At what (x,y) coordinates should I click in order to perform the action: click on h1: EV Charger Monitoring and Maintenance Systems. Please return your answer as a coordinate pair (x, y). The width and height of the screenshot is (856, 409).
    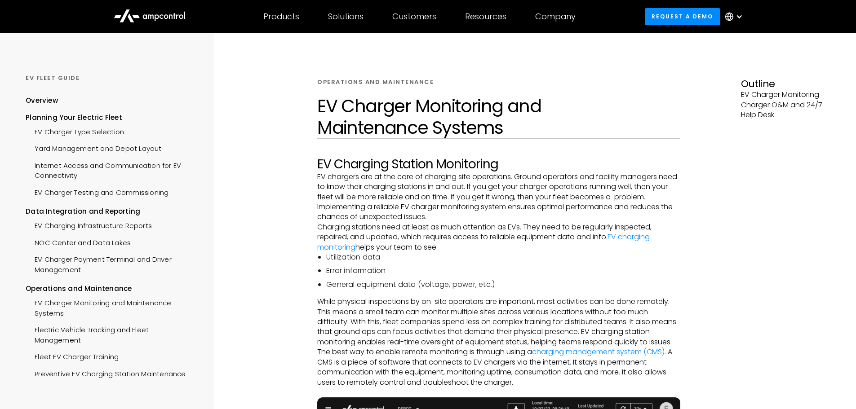
    Looking at the image, I should click on (499, 117).